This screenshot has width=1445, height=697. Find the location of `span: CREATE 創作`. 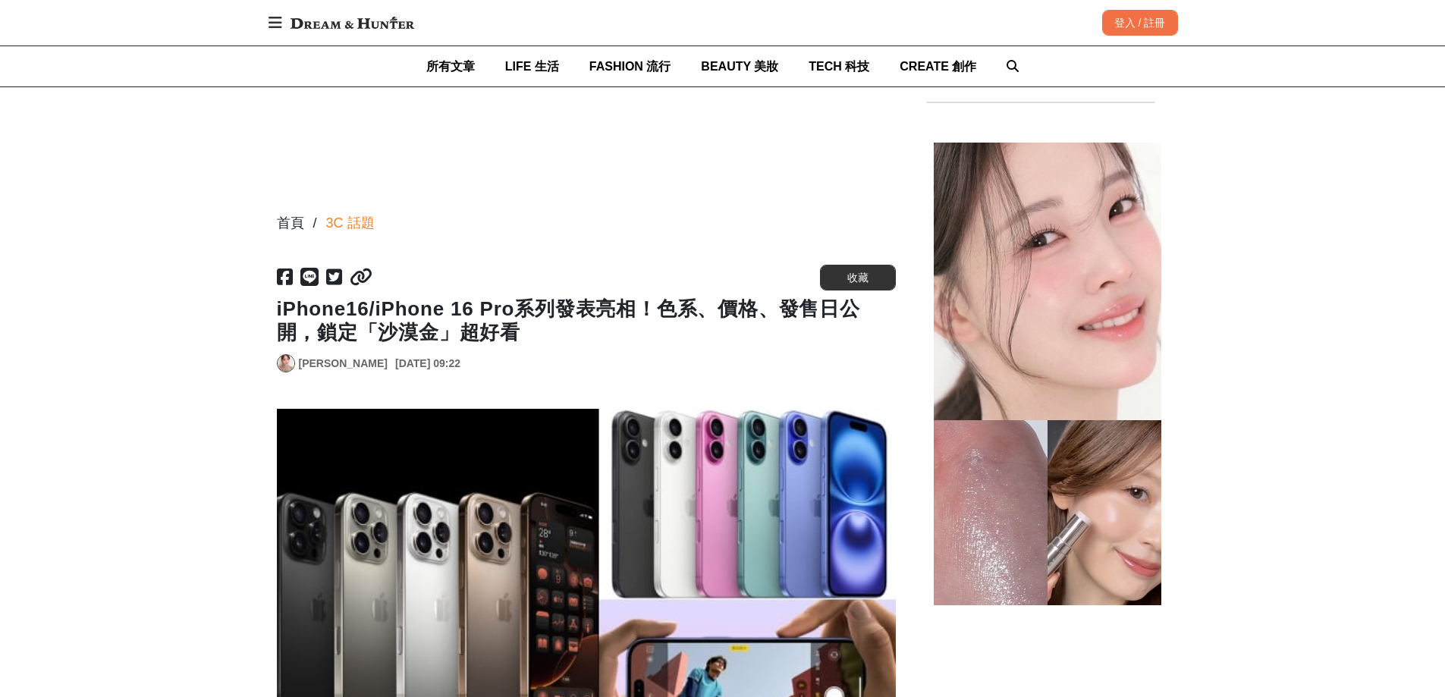

span: CREATE 創作 is located at coordinates (938, 66).